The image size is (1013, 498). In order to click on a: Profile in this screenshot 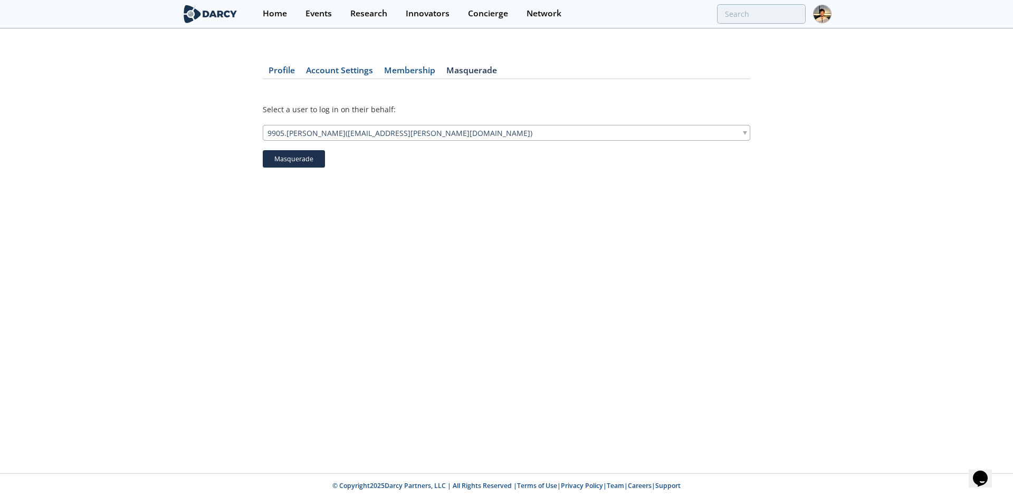, I will do `click(281, 73)`.